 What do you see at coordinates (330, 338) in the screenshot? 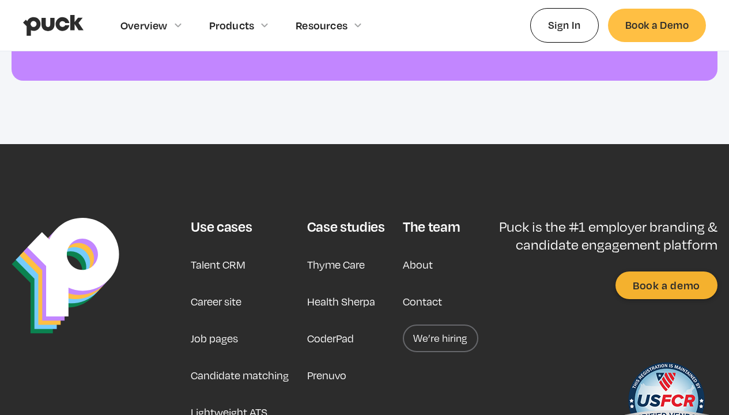
I see `a: CoderPad` at bounding box center [330, 338].